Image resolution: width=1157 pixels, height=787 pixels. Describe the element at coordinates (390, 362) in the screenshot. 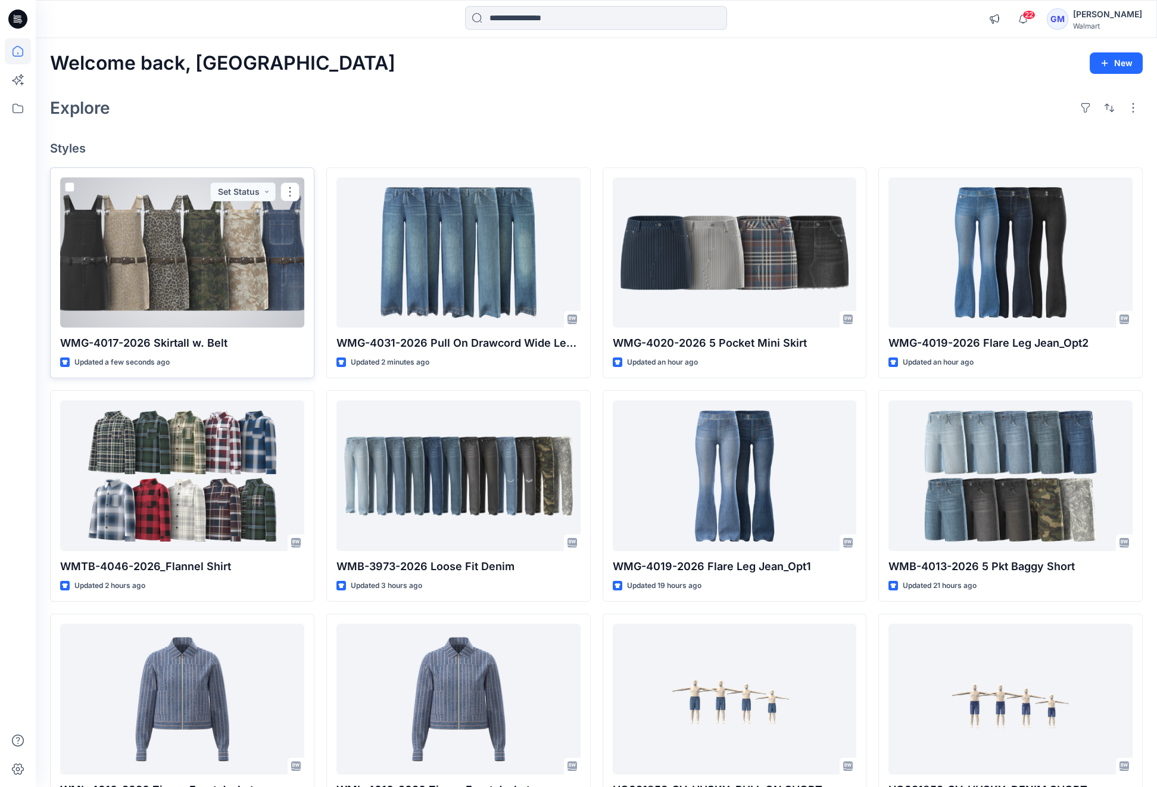

I see `p: Updated 2 minutes ago` at that location.